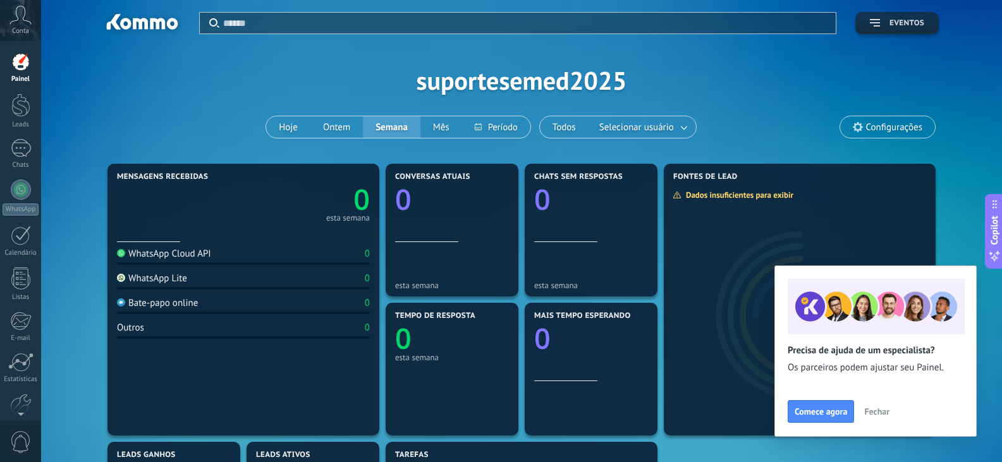 This screenshot has height=462, width=1002. What do you see at coordinates (152, 278) in the screenshot?
I see `div: WhatsApp Lite` at bounding box center [152, 278].